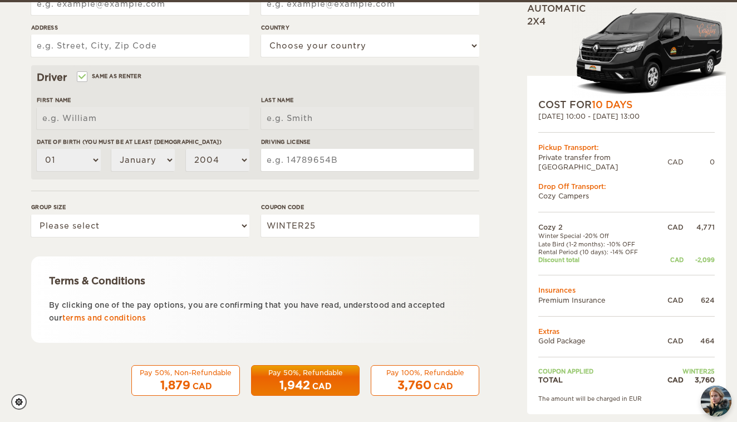 This screenshot has height=422, width=737. I want to click on div: Pay 100%, Refundable, so click(425, 372).